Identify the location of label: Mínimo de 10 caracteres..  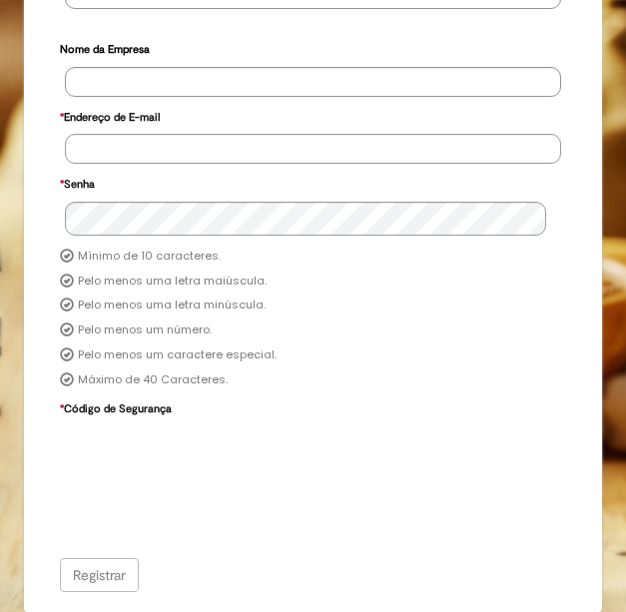
(149, 257).